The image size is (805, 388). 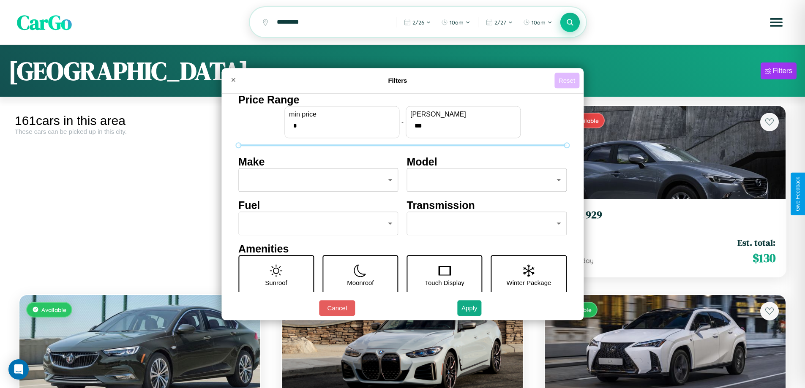 What do you see at coordinates (778, 71) in the screenshot?
I see `button: Filters` at bounding box center [778, 71].